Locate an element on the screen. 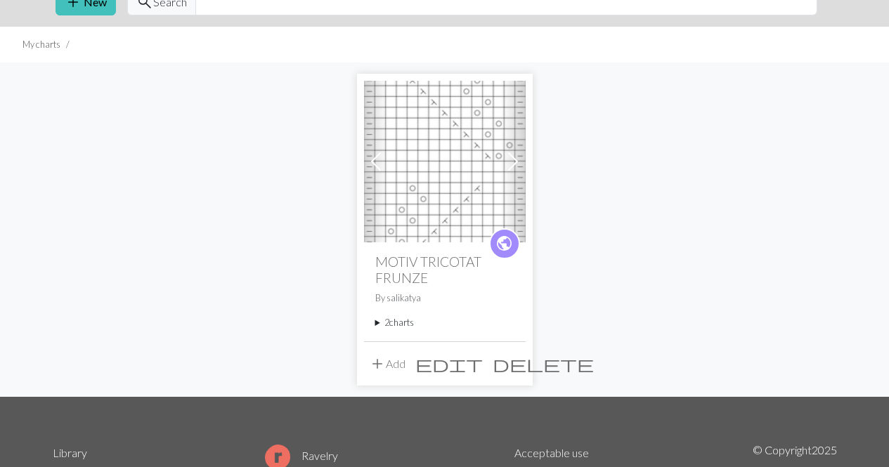 The image size is (889, 467). button: Add is located at coordinates (387, 364).